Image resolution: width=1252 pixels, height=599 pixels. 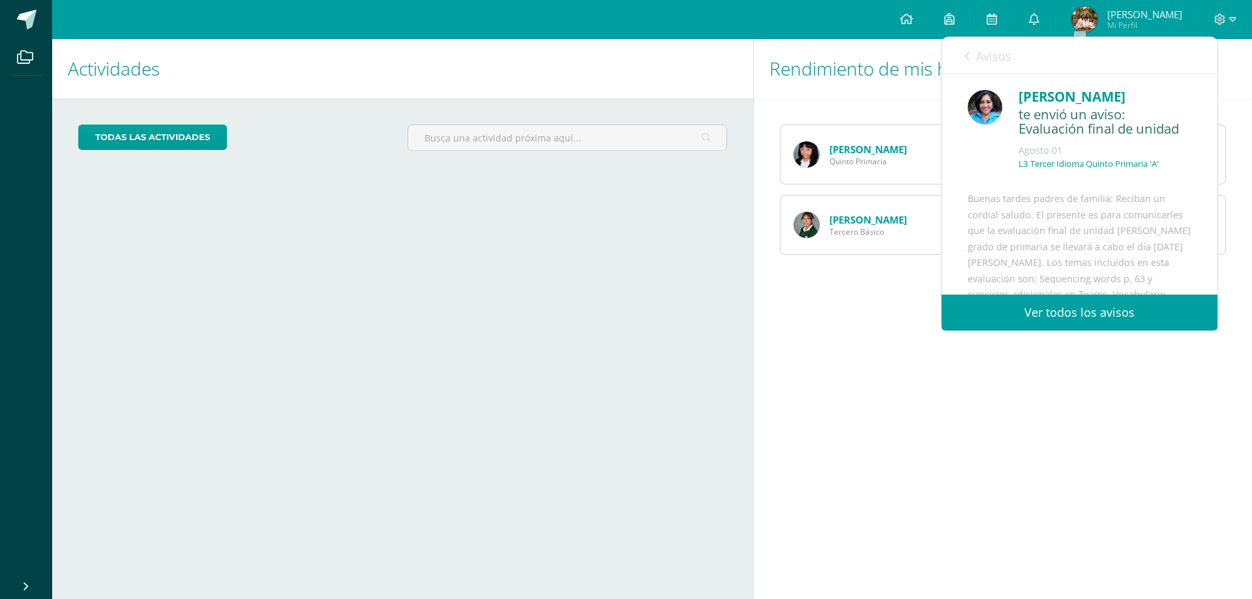 I want to click on img: 46da0cc87a54e1128a03dc67454c572f.png, so click(x=806, y=225).